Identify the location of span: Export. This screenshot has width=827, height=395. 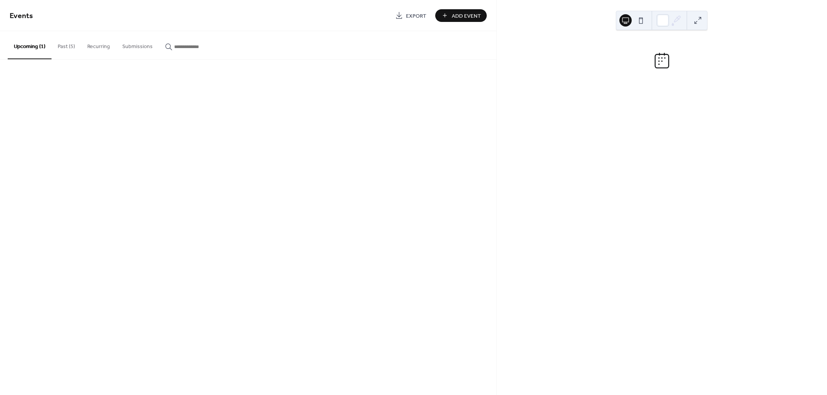
(416, 16).